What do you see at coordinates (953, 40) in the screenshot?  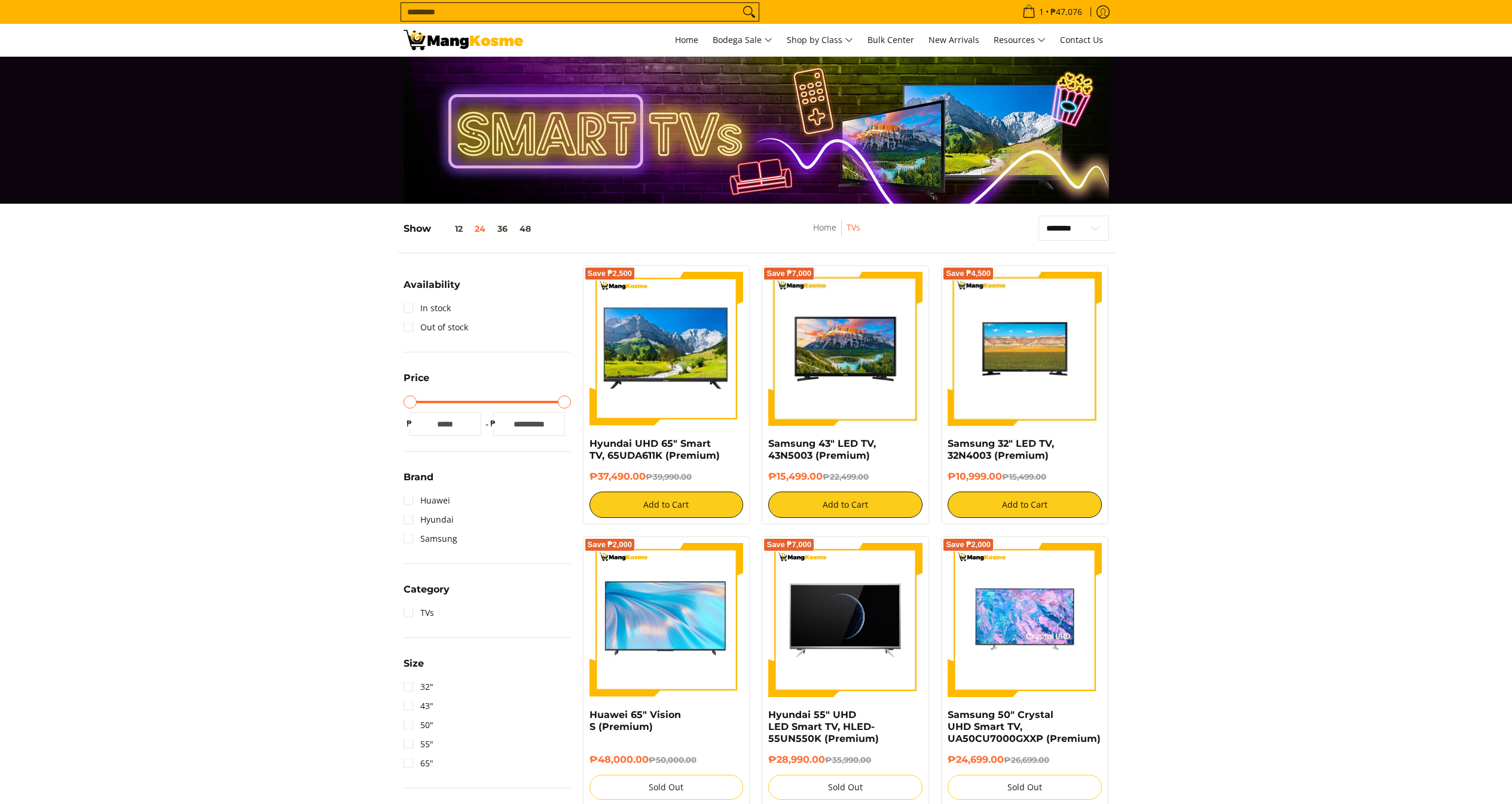 I see `a: New Arrivals` at bounding box center [953, 40].